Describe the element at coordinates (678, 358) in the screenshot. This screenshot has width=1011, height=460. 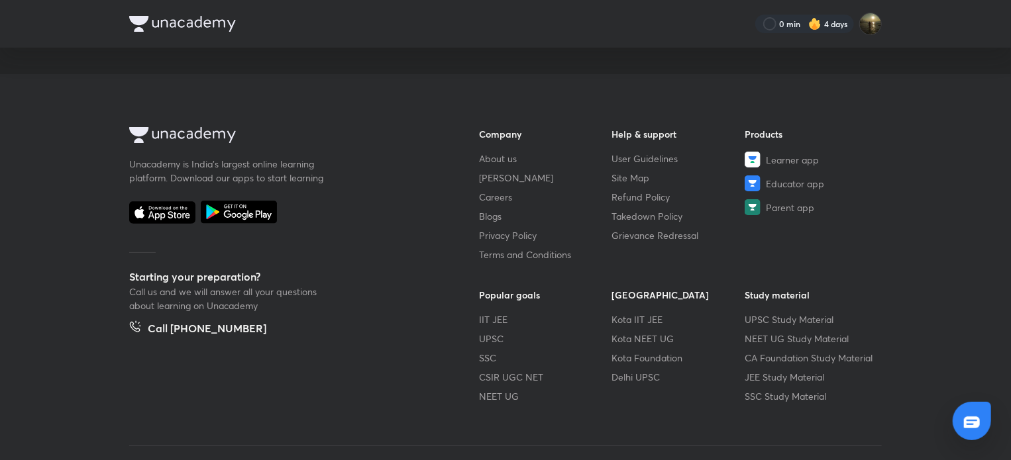
I see `a: Kota Foundation` at that location.